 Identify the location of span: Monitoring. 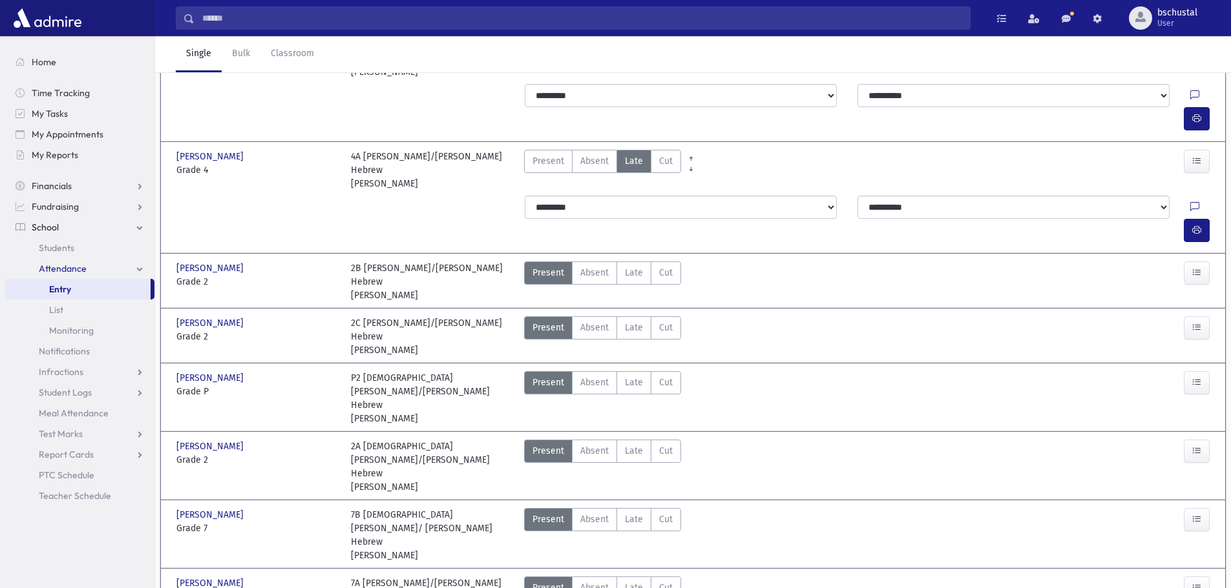
(71, 331).